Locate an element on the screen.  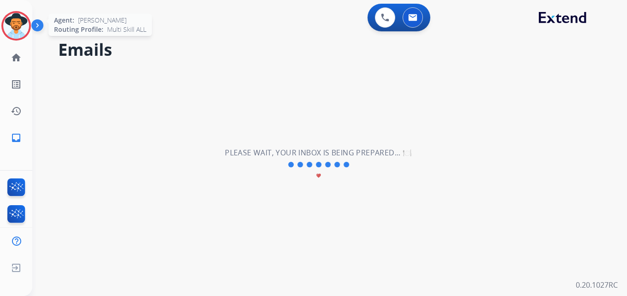
img: avatar is located at coordinates (16, 26).